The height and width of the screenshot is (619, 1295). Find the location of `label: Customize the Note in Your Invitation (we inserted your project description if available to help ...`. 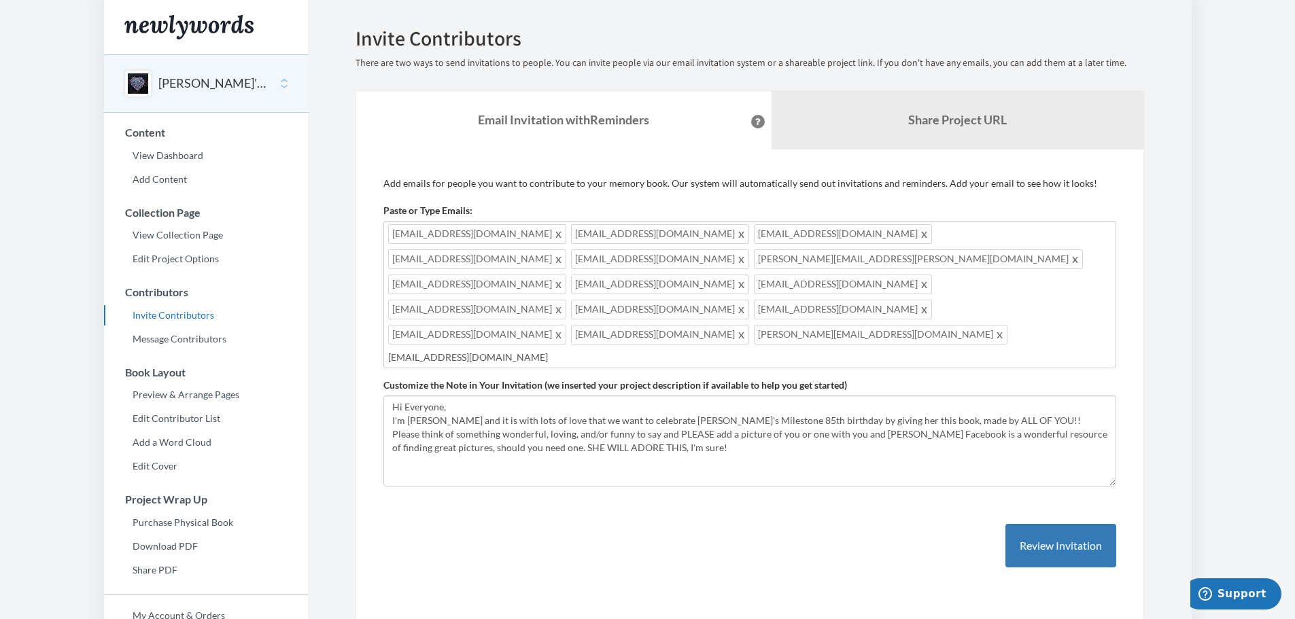

label: Customize the Note in Your Invitation (we inserted your project description if available to help ... is located at coordinates (615, 385).